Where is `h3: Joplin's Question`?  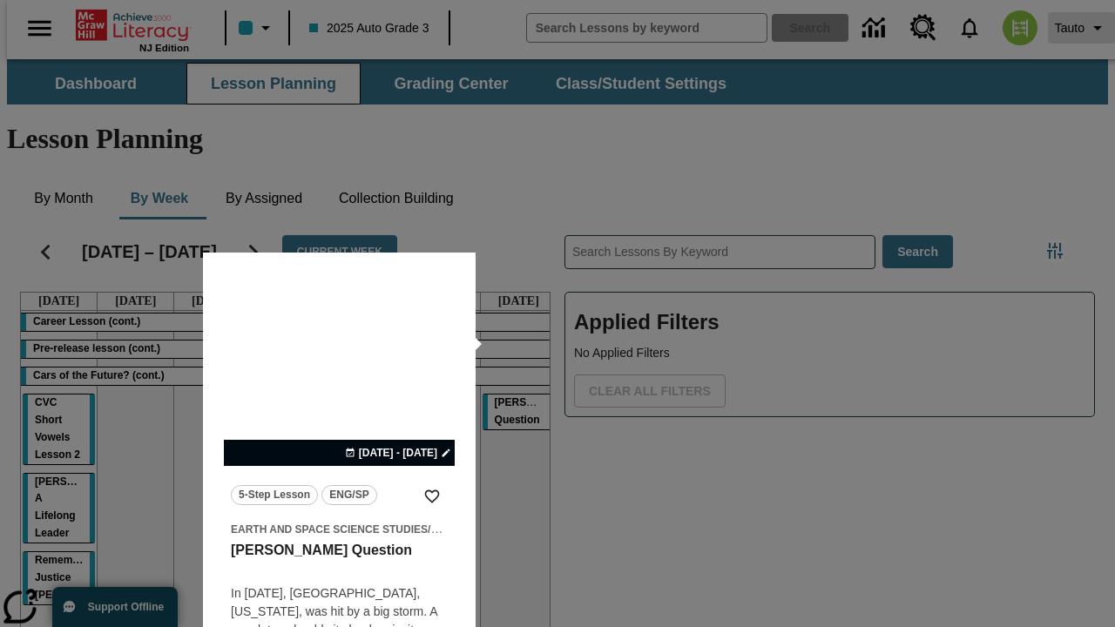
h3: Joplin's Question is located at coordinates (339, 550).